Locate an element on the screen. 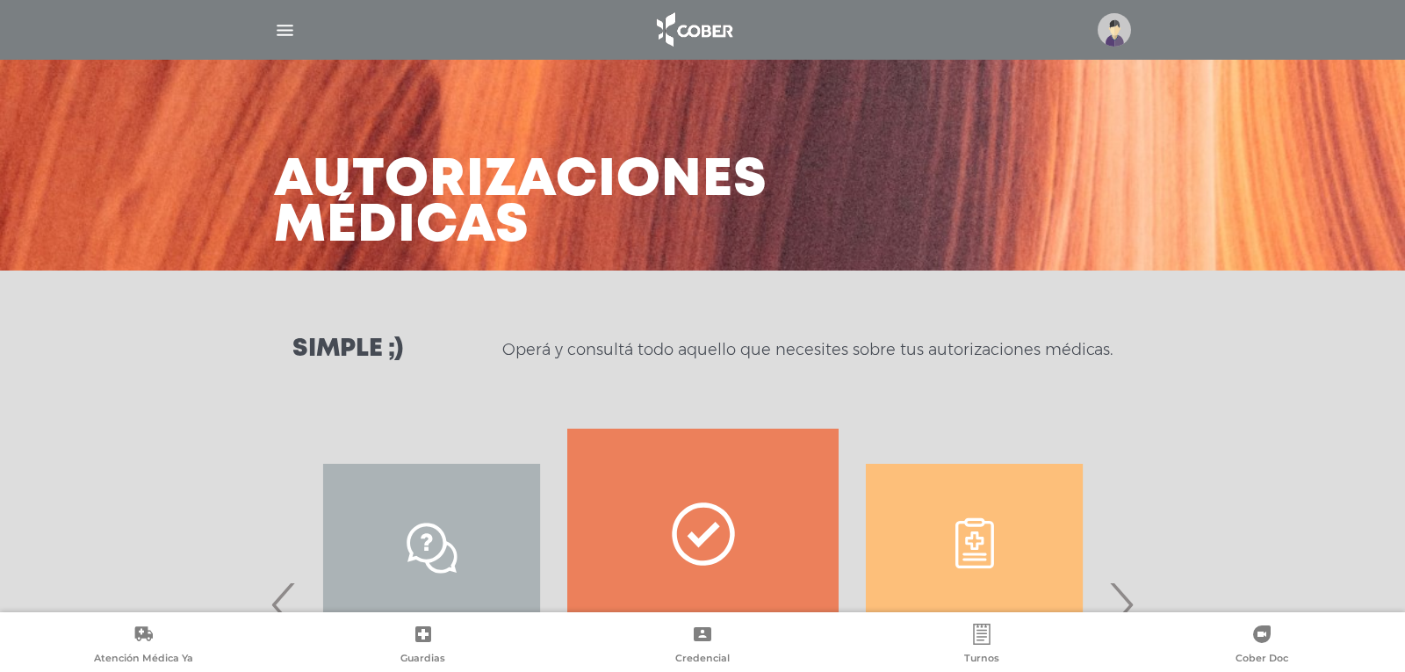  img: profile-placeholder.svg is located at coordinates (1114, 30).